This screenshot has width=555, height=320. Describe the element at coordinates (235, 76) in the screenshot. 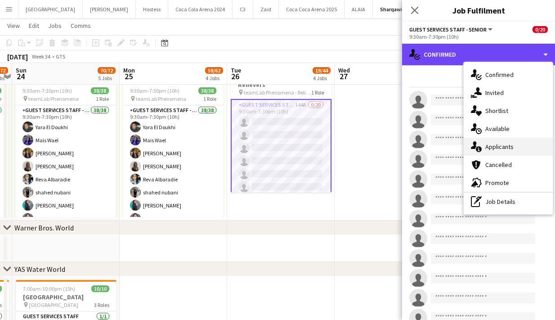

I see `span: 26` at that location.